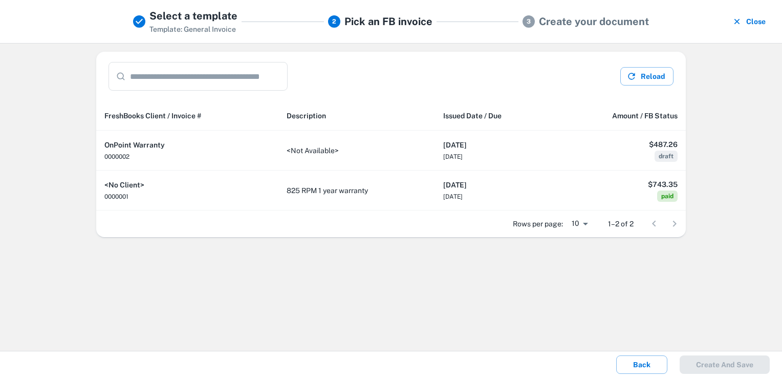  I want to click on button: Reload, so click(647, 76).